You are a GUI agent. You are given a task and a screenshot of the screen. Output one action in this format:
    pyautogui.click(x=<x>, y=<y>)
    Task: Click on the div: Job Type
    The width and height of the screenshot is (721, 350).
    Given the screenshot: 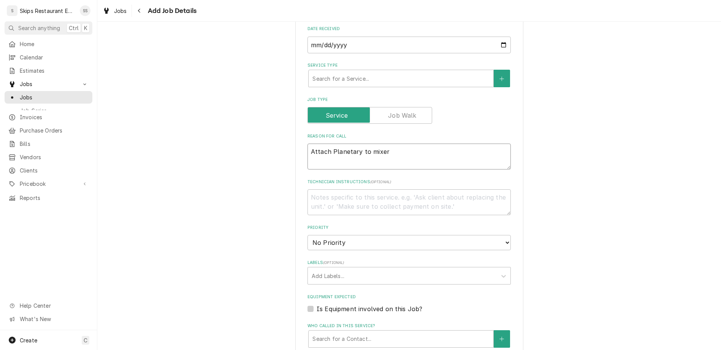 What is the action you would take?
    pyautogui.click(x=409, y=110)
    